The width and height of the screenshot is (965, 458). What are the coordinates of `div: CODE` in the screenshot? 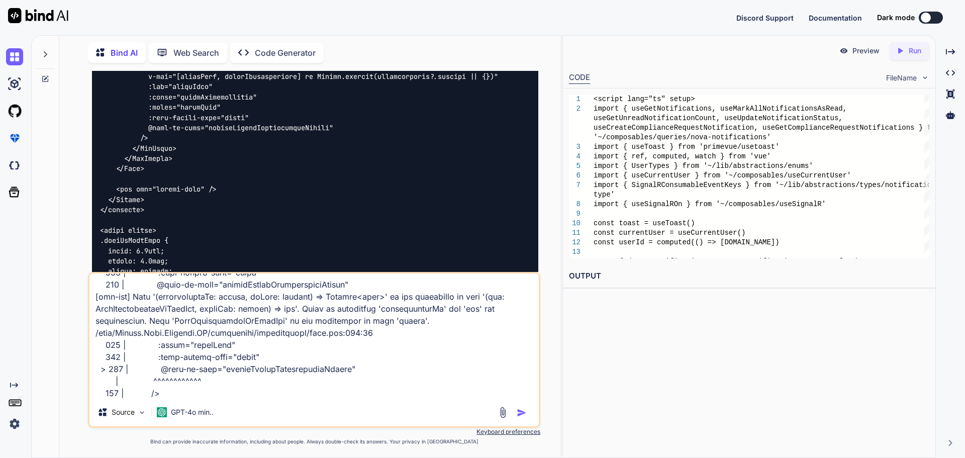 It's located at (579, 78).